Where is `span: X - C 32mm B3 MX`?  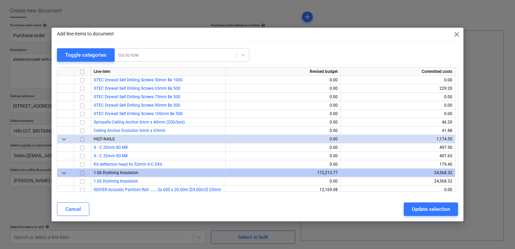
span: X - C 32mm B3 MX is located at coordinates (111, 156).